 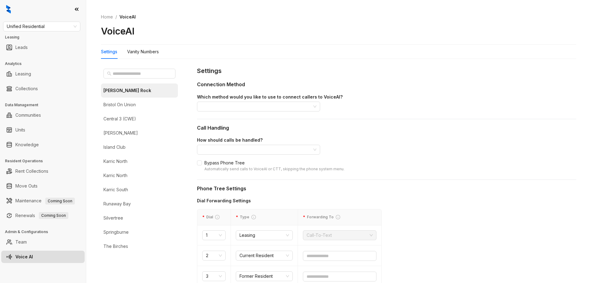 I want to click on div: Runaway Bay, so click(x=117, y=204).